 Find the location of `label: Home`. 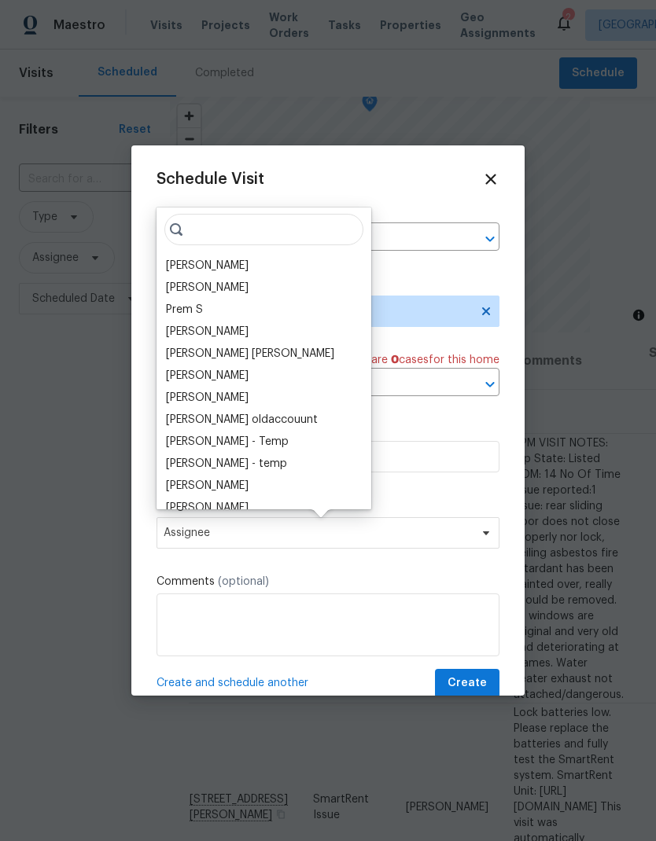

label: Home is located at coordinates (328, 215).